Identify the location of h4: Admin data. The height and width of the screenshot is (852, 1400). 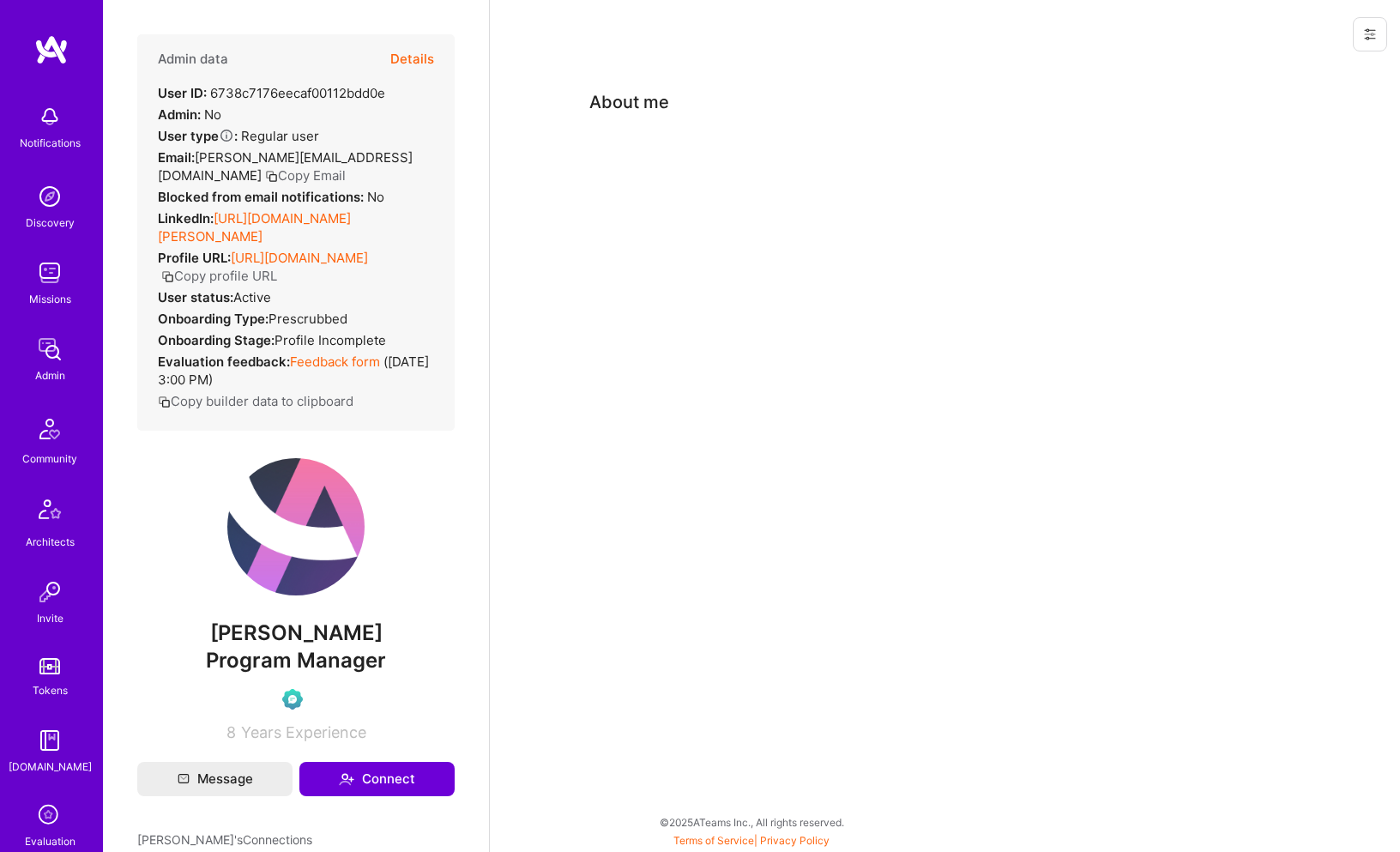
(193, 59).